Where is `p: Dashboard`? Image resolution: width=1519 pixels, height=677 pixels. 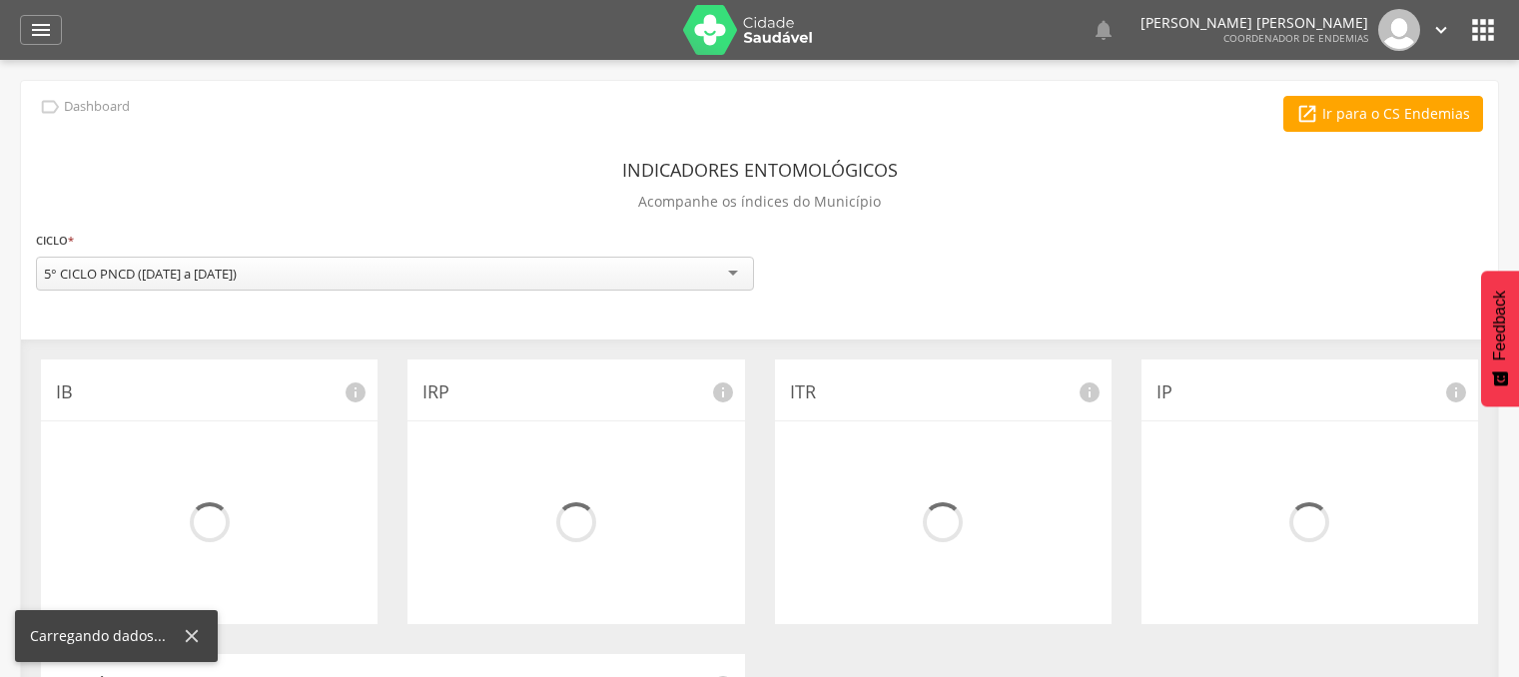 p: Dashboard is located at coordinates (97, 107).